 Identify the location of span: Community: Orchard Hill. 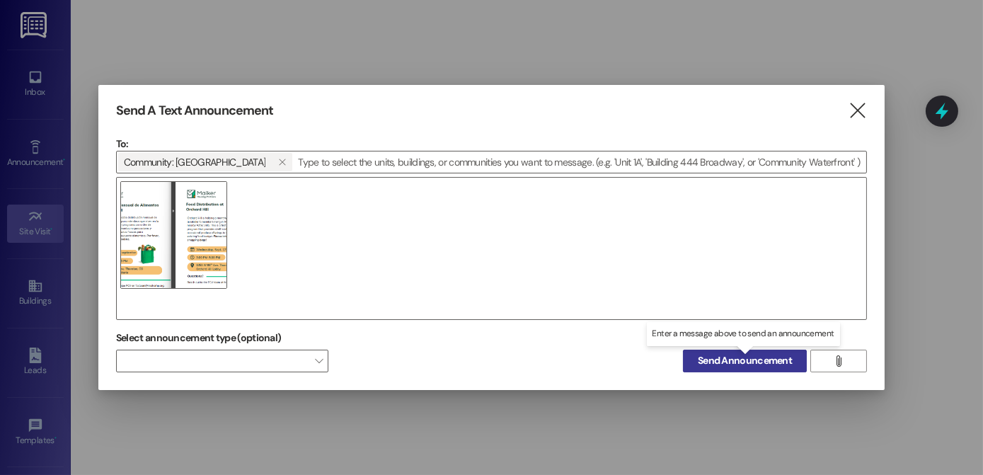
(195, 162).